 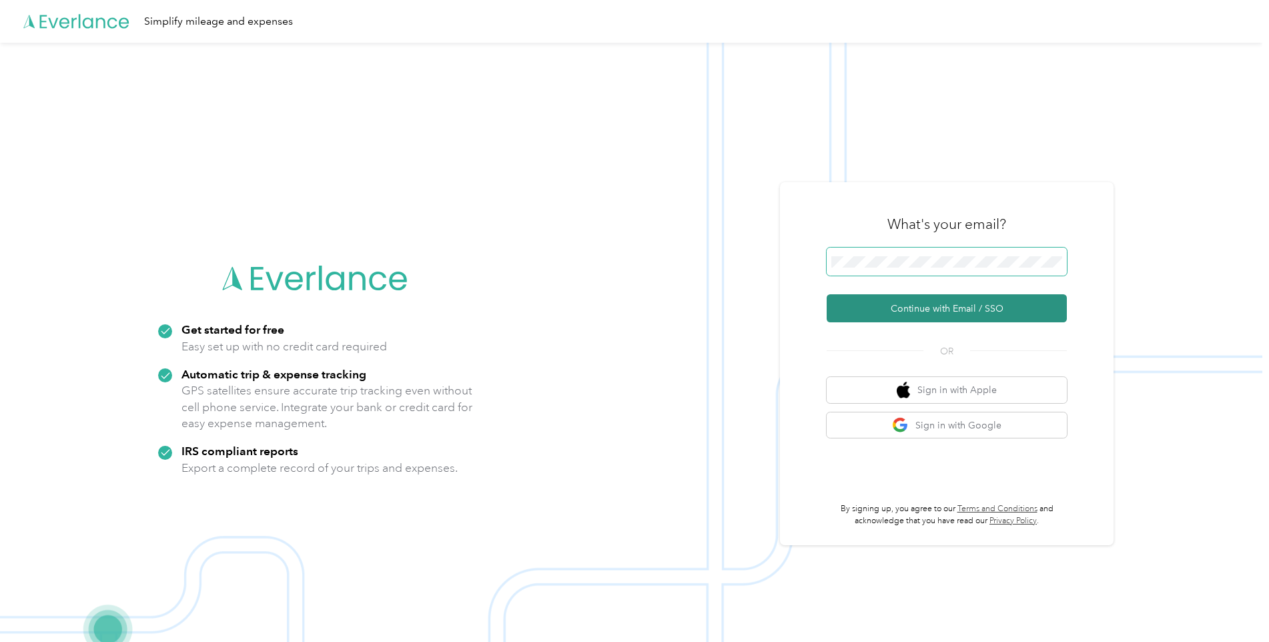 What do you see at coordinates (218, 21) in the screenshot?
I see `div: Simplify mileage and expenses` at bounding box center [218, 21].